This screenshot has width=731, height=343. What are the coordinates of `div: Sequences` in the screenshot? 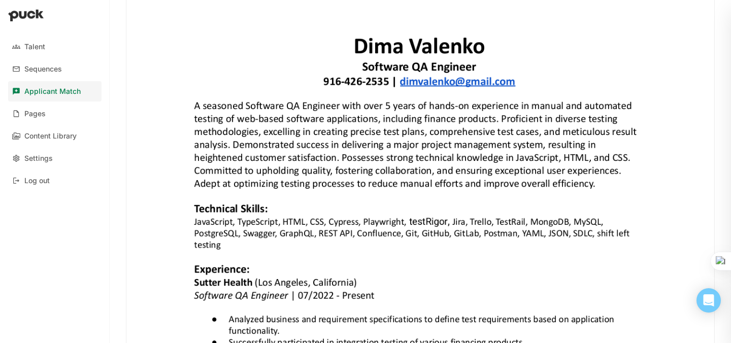 It's located at (43, 69).